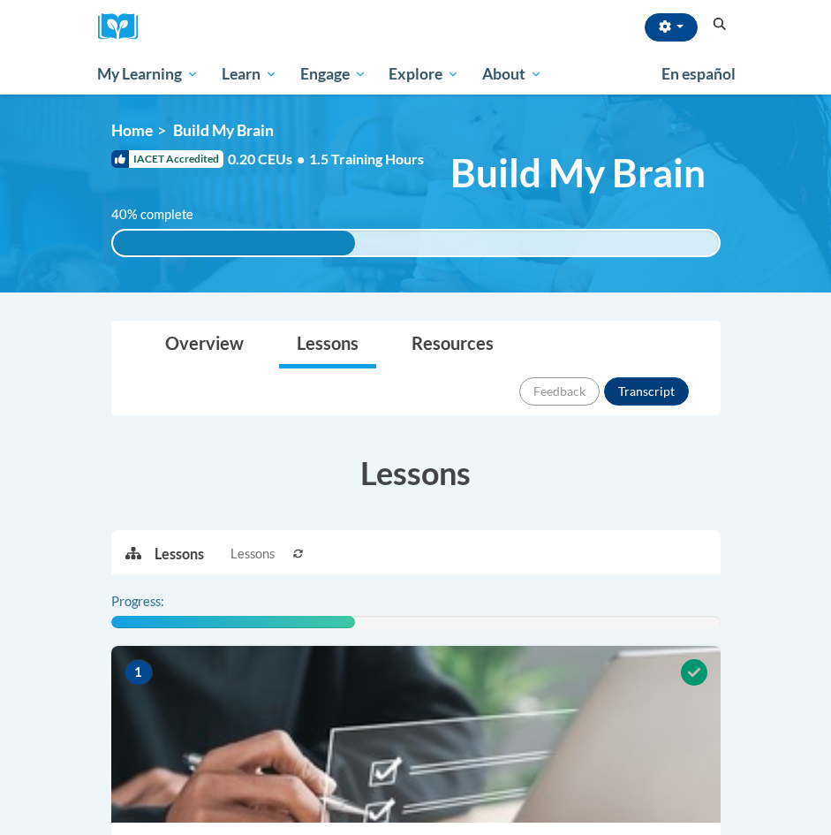  Describe the element at coordinates (366, 158) in the screenshot. I see `span: 1.5 Training Hours` at that location.